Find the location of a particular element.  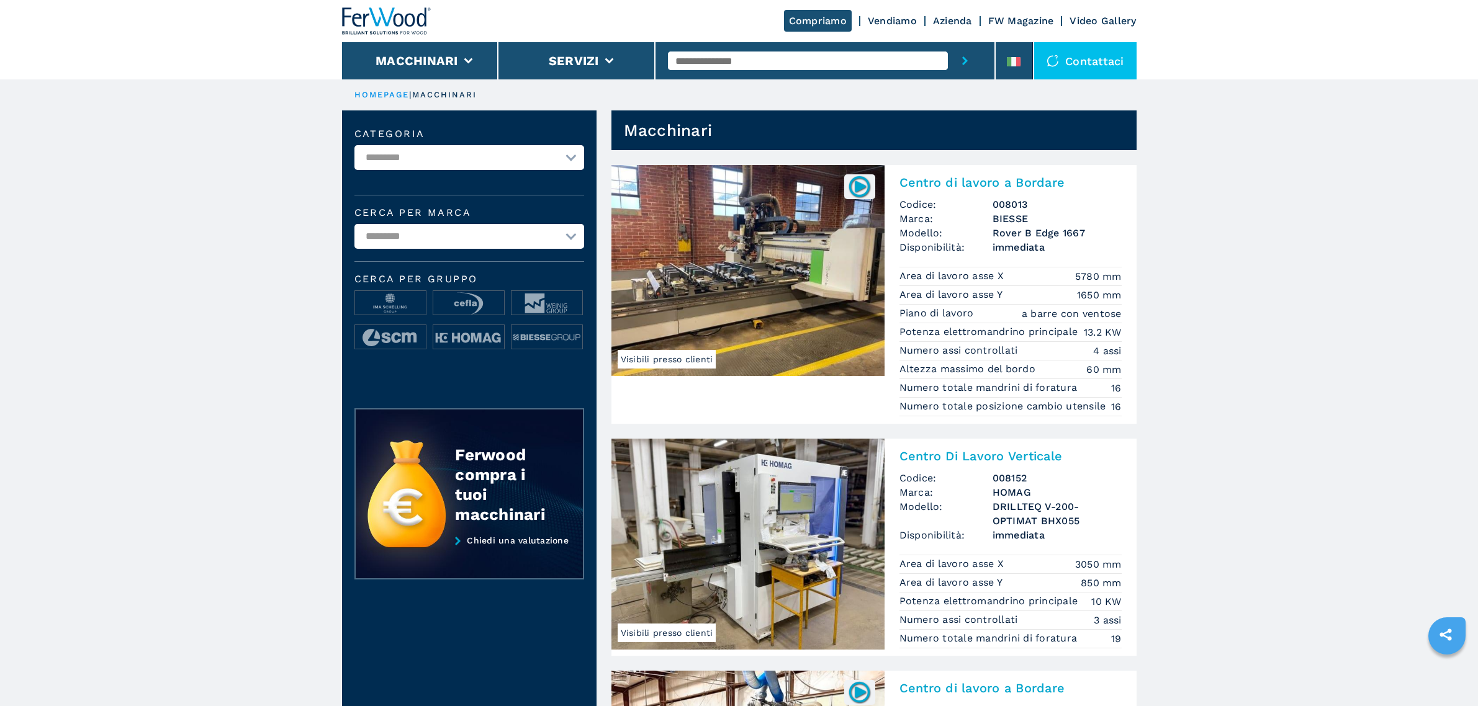

a: Compriamo is located at coordinates (817, 20).